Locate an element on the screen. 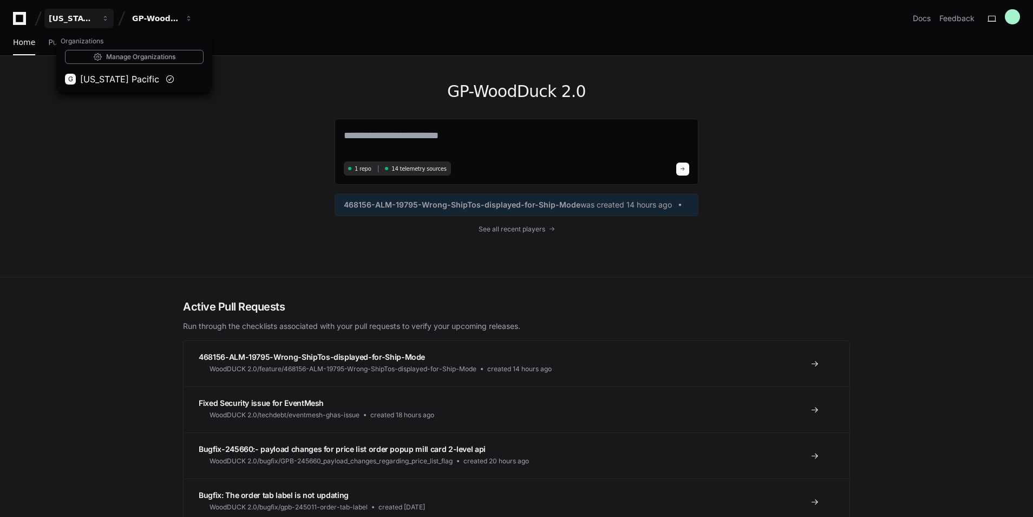 The width and height of the screenshot is (1033, 517). h2: Active Pull Requests is located at coordinates (517, 307).